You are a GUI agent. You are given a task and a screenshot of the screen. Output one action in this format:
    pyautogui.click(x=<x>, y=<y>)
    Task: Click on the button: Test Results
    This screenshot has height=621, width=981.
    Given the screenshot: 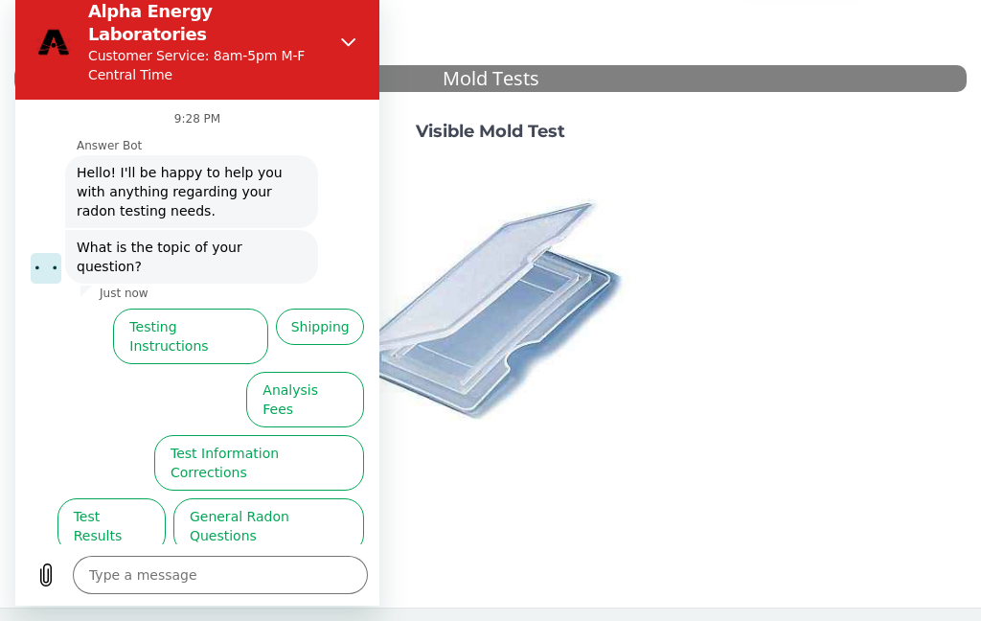 What is the action you would take?
    pyautogui.click(x=96, y=541)
    